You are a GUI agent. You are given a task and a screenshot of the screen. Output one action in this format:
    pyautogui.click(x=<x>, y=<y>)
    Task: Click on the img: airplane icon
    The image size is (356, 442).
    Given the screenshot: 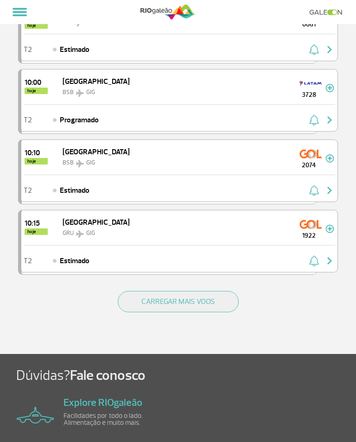 What is the action you would take?
    pyautogui.click(x=35, y=415)
    